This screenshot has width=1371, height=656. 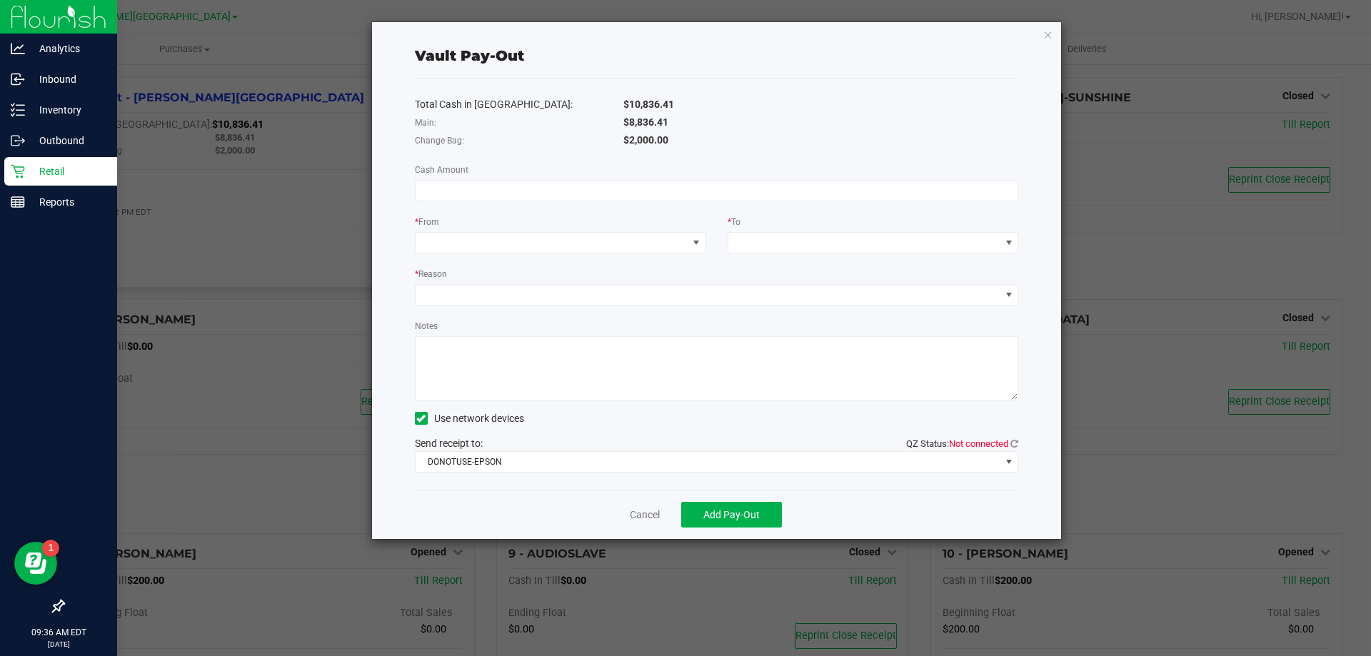 I want to click on span: Main:, so click(x=426, y=123).